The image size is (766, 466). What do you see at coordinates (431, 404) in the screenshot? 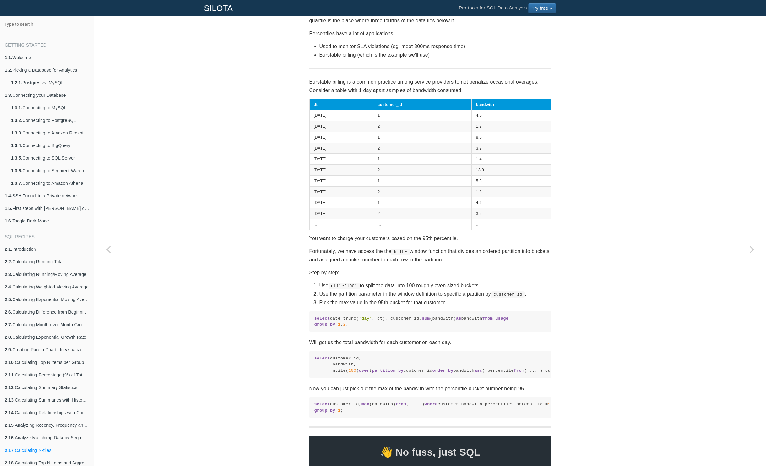
I see `span: where` at bounding box center [431, 404].